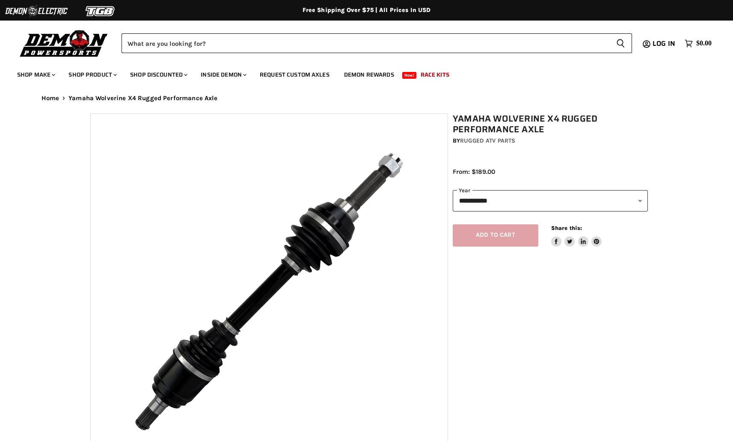 Image resolution: width=733 pixels, height=441 pixels. I want to click on a: Log in, so click(664, 44).